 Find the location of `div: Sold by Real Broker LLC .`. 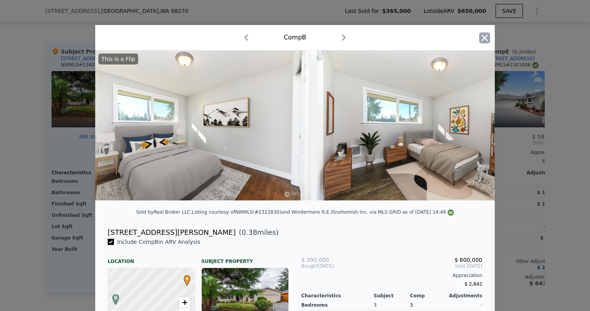

div: Sold by Real Broker LLC . is located at coordinates (164, 212).